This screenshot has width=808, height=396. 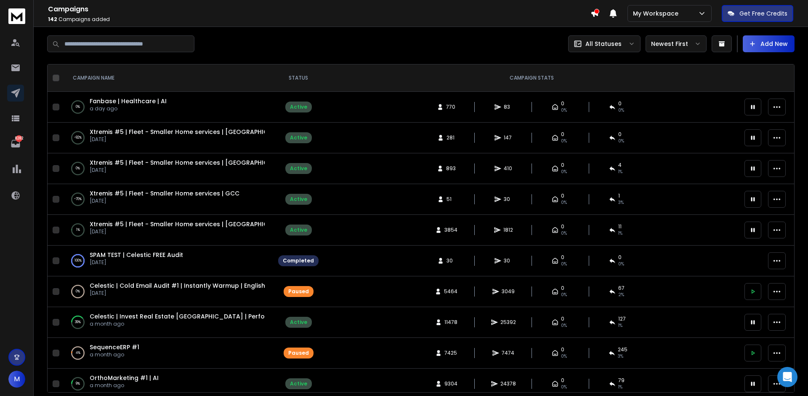 What do you see at coordinates (114, 347) in the screenshot?
I see `a: SequenceERP #1` at bounding box center [114, 347].